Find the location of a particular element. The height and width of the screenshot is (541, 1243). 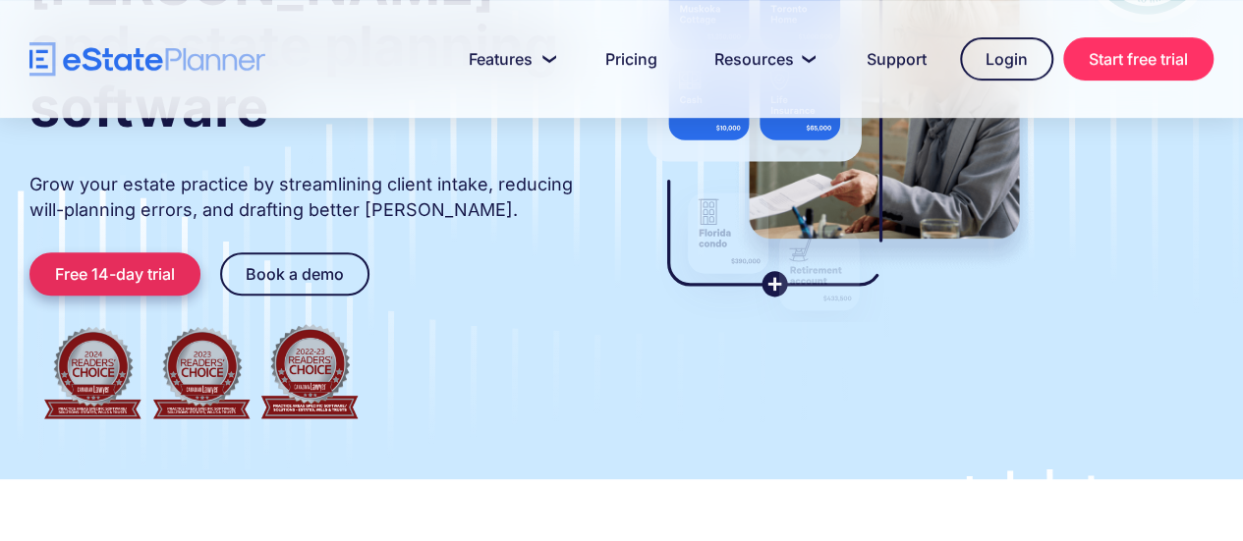

a: Resources is located at coordinates (761, 59).